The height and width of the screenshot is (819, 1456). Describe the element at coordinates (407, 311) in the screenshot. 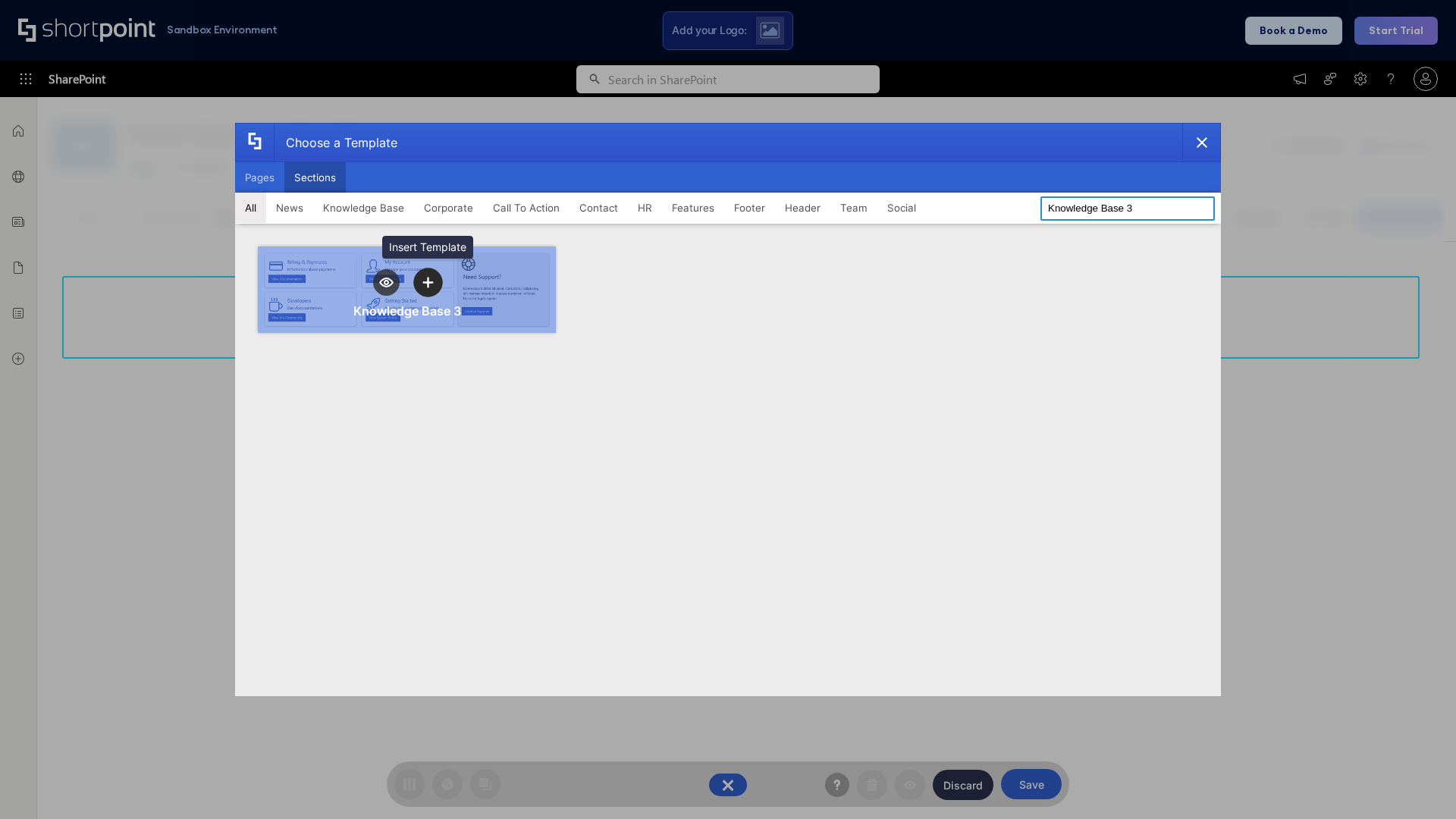

I see `div: Knowledge Base 3` at that location.